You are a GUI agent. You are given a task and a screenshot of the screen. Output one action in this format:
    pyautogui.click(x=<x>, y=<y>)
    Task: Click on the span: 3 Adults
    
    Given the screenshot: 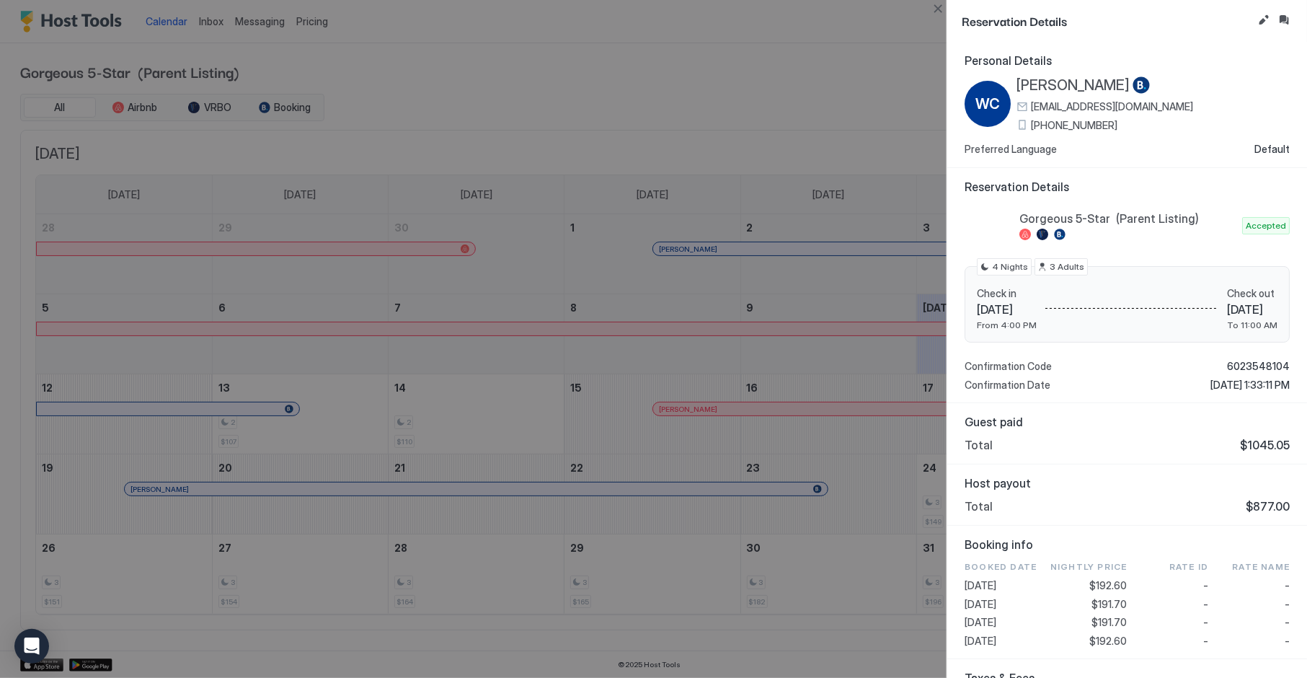 What is the action you would take?
    pyautogui.click(x=1067, y=267)
    